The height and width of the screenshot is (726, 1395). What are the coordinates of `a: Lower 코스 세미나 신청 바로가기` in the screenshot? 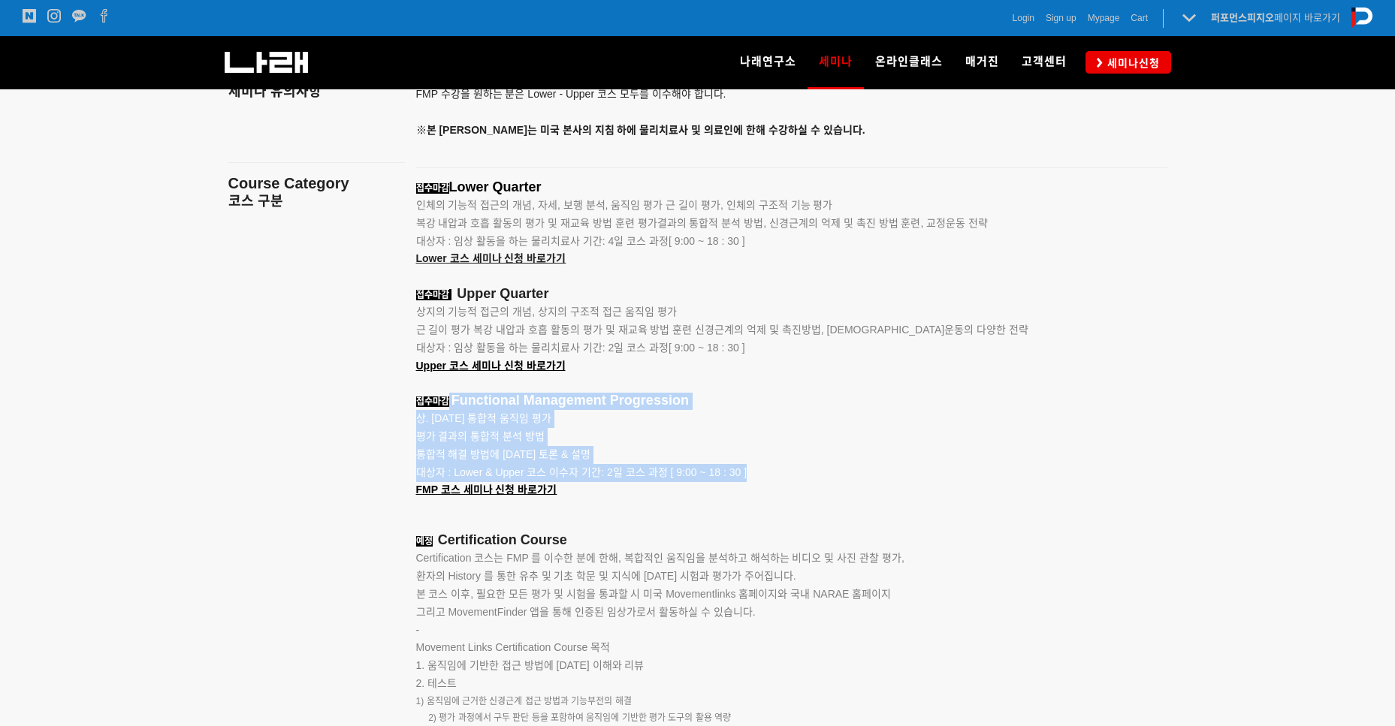 It's located at (491, 258).